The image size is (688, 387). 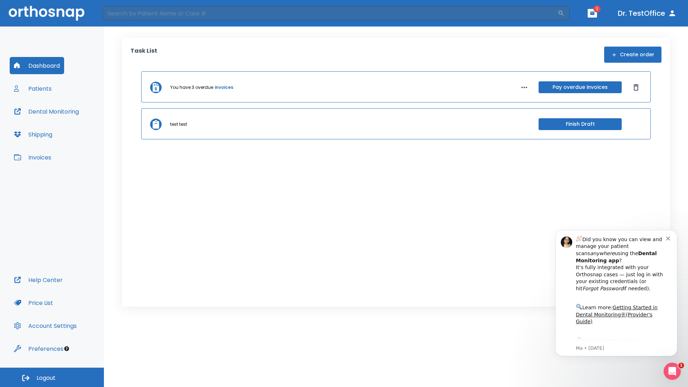 I want to click on p: Message from Ma, sent 9w ago, so click(x=76, y=127).